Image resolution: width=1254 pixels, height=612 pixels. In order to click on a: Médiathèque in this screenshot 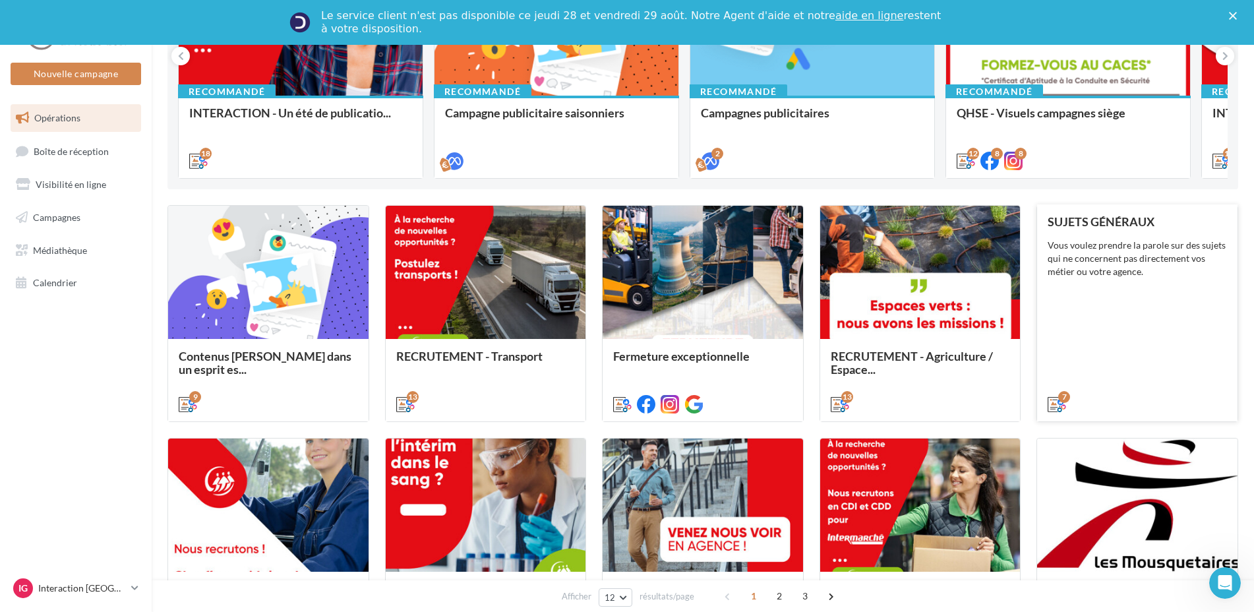, I will do `click(76, 251)`.